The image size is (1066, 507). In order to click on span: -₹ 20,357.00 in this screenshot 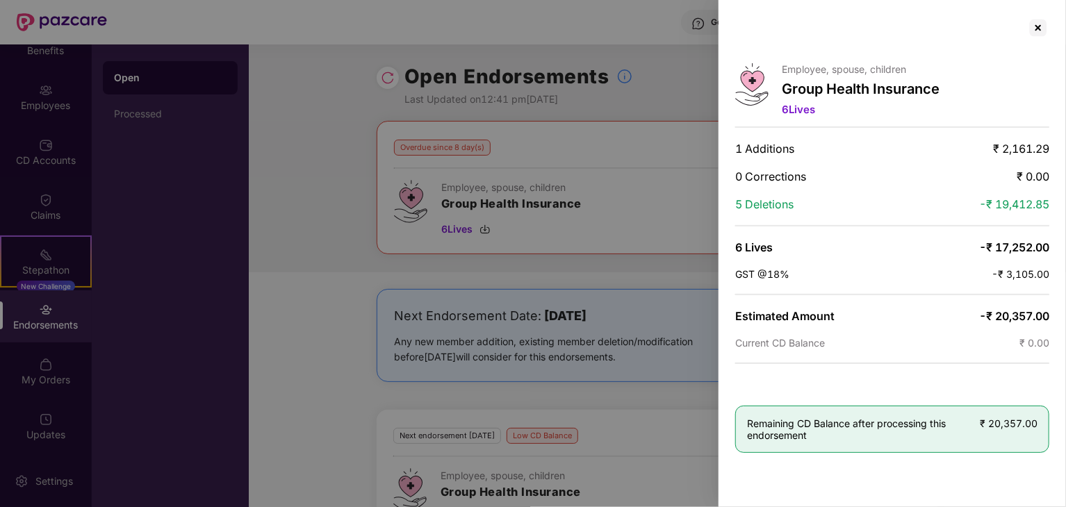, I will do `click(1014, 316)`.